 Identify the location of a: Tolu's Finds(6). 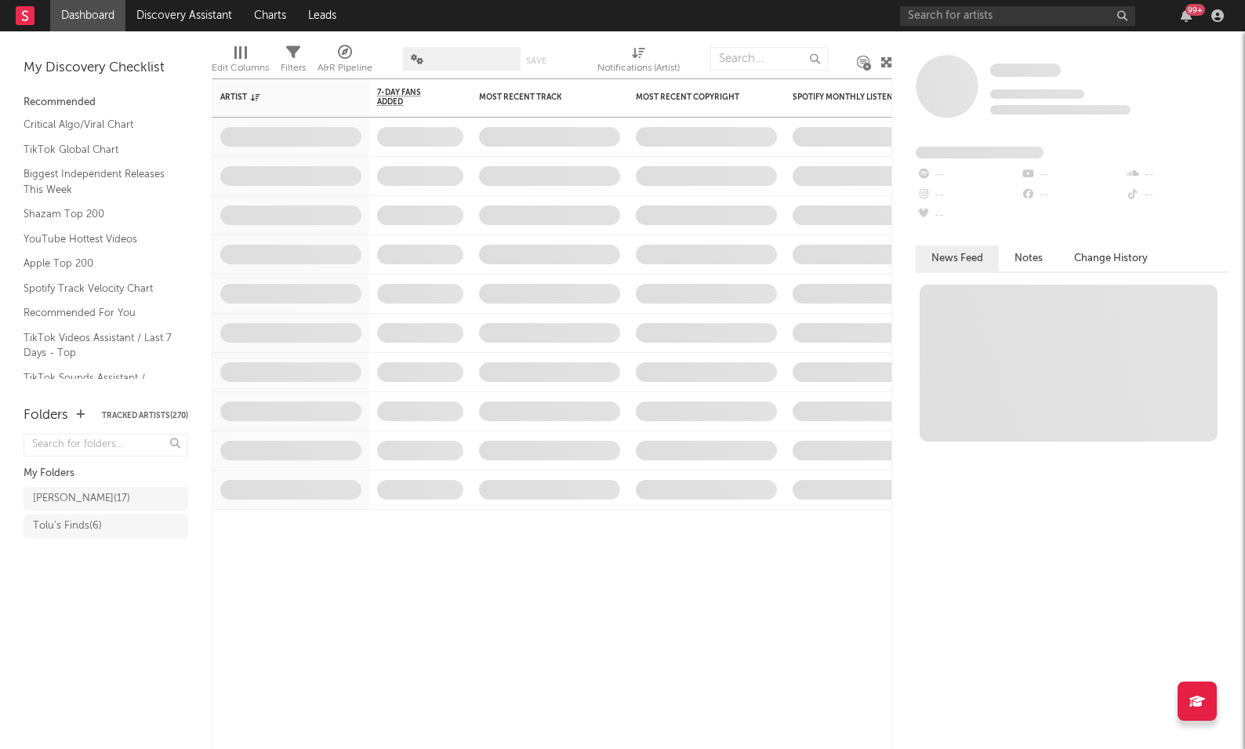
(106, 526).